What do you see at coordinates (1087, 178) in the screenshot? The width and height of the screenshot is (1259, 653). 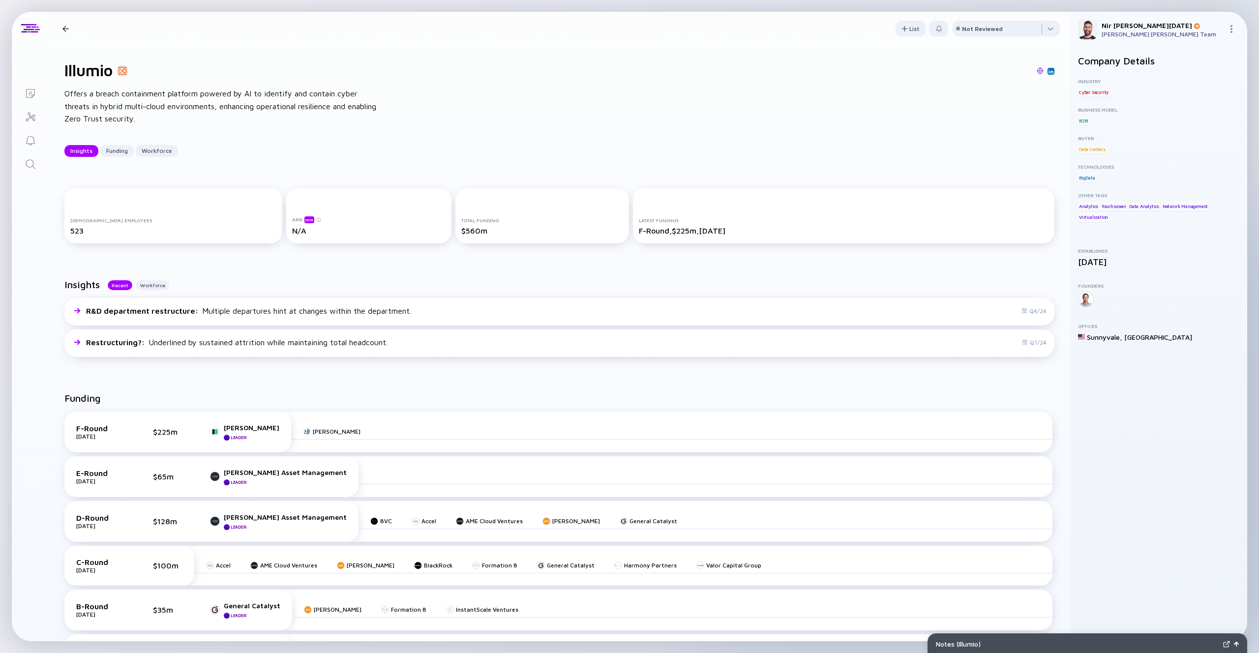 I see `div: BigData` at bounding box center [1087, 178].